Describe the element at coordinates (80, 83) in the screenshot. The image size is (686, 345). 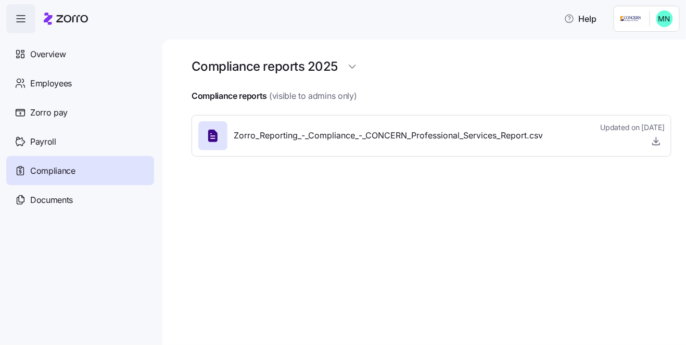
I see `a: Employees` at that location.